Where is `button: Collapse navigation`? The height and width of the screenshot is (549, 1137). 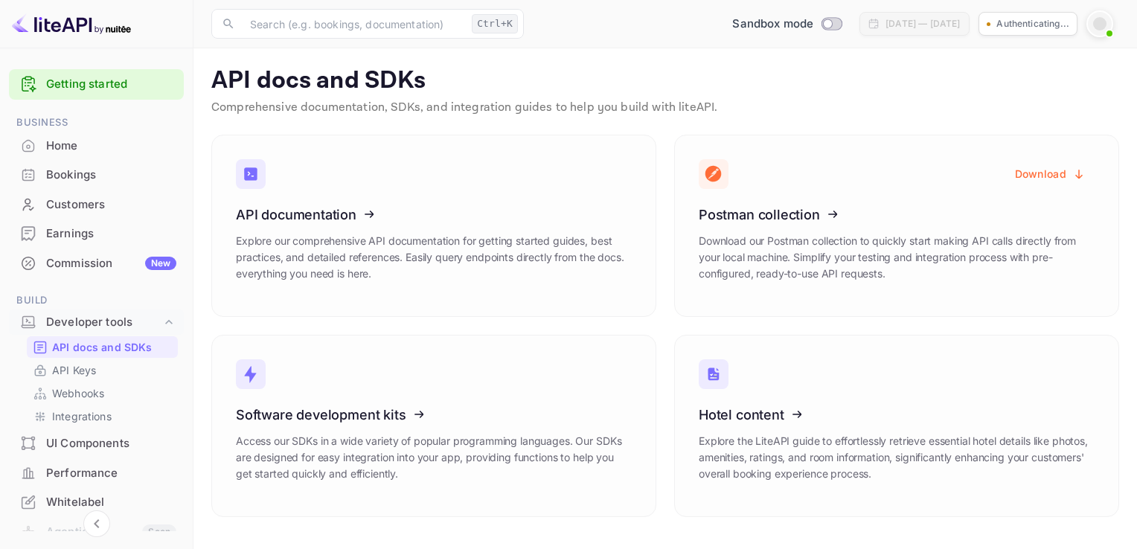
button: Collapse navigation is located at coordinates (97, 524).